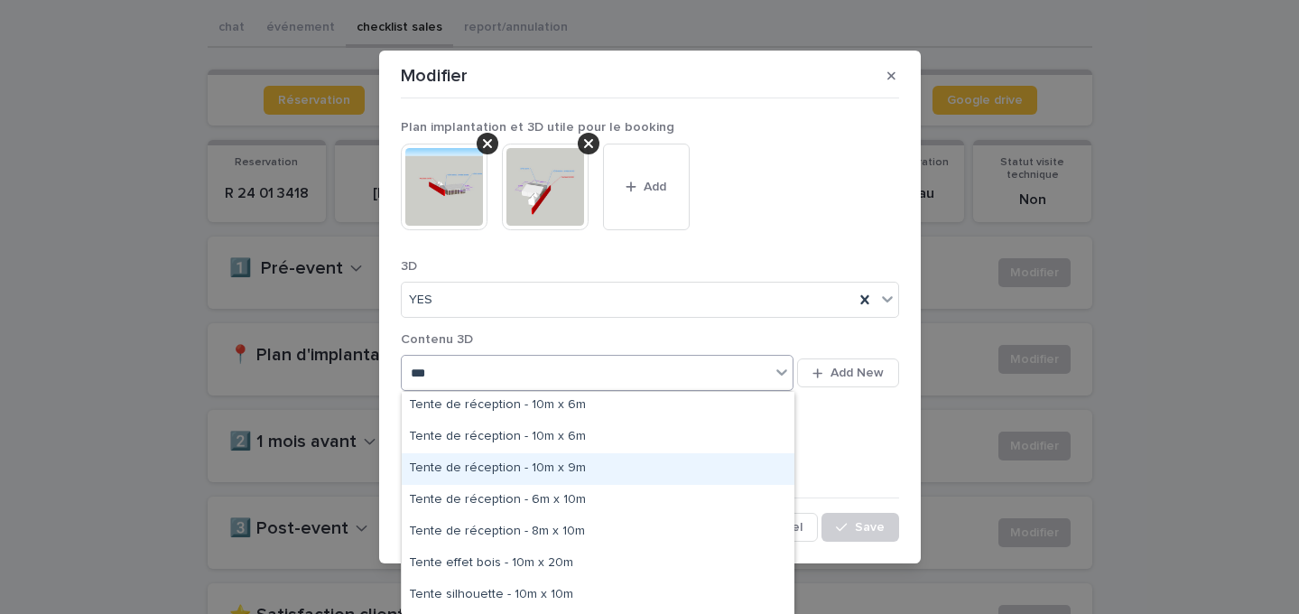 The height and width of the screenshot is (614, 1299). I want to click on div: Tente de réception - 6m x 10m, so click(597, 500).